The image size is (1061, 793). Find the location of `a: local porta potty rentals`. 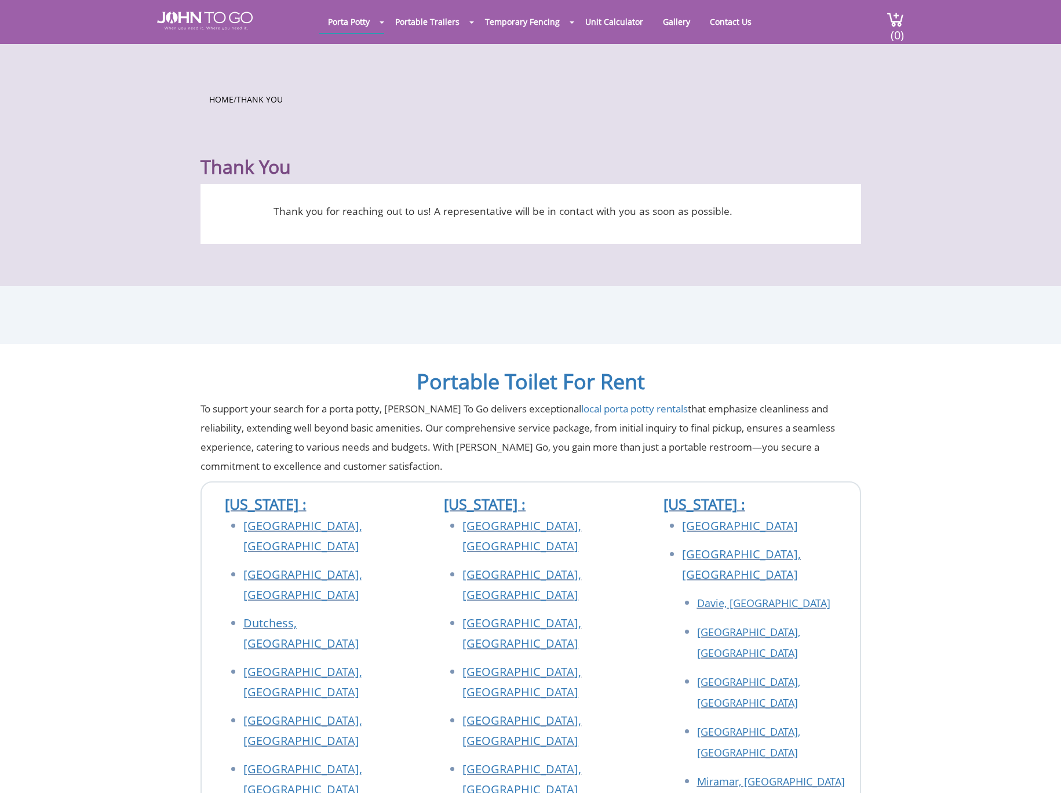

a: local porta potty rentals is located at coordinates (634, 408).